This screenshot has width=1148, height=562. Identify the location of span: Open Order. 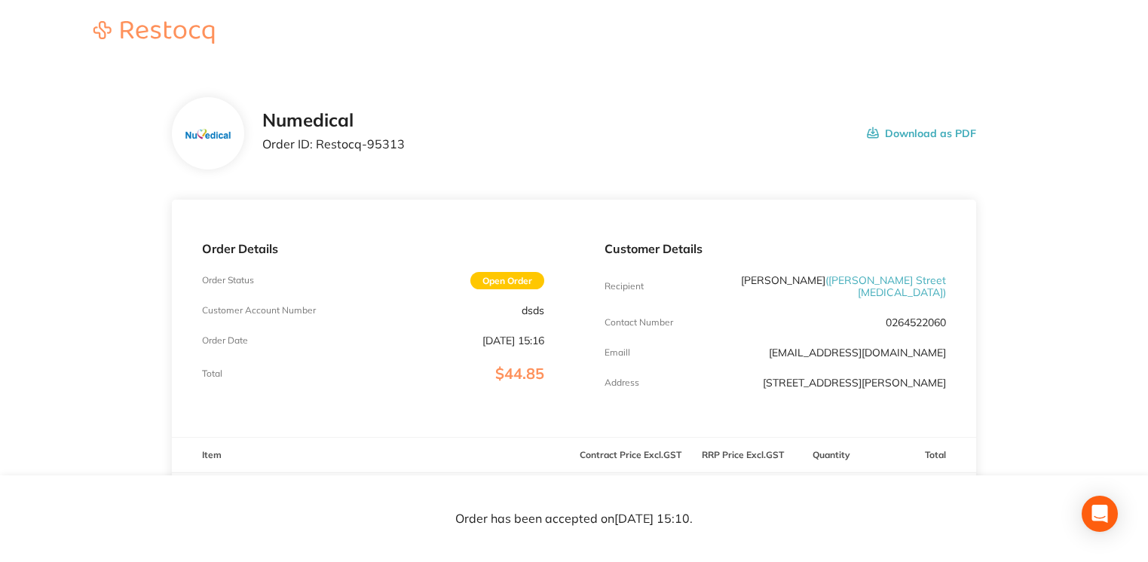
(507, 280).